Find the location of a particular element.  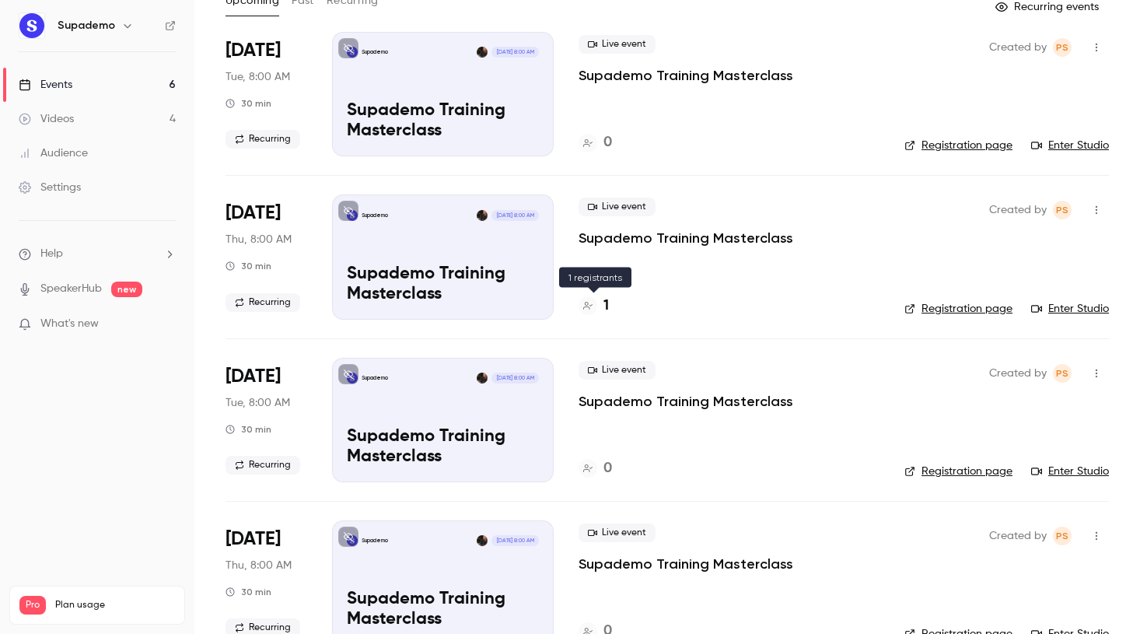

li: help-dropdown-opener is located at coordinates (97, 253).